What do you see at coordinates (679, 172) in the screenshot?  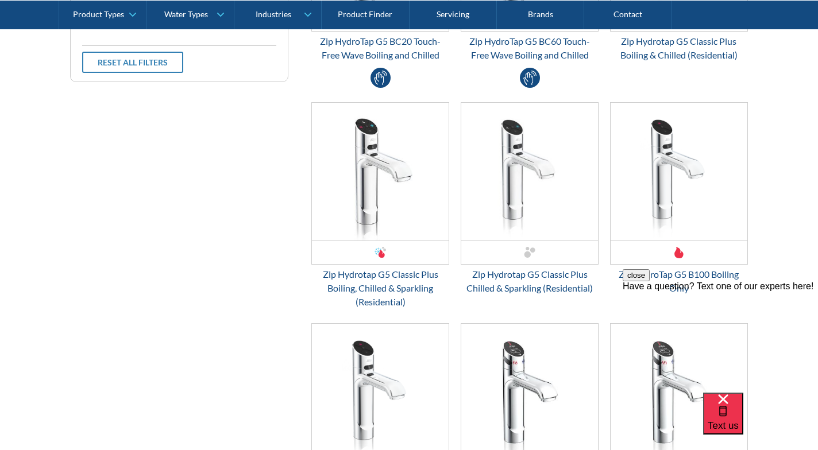 I see `img: Zip HydroTap G5 B100 Boiling Only` at bounding box center [679, 172].